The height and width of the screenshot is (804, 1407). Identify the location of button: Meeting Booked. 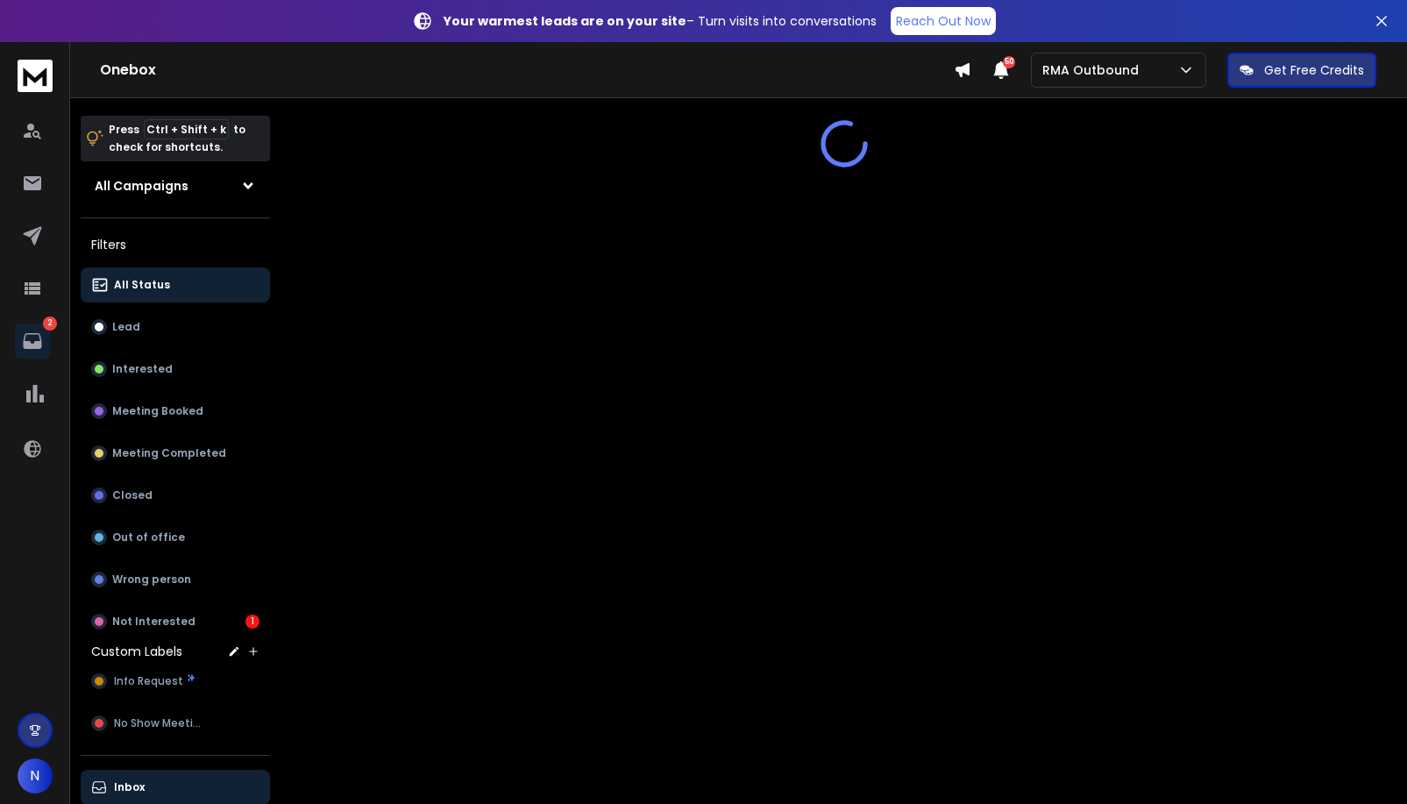
(175, 411).